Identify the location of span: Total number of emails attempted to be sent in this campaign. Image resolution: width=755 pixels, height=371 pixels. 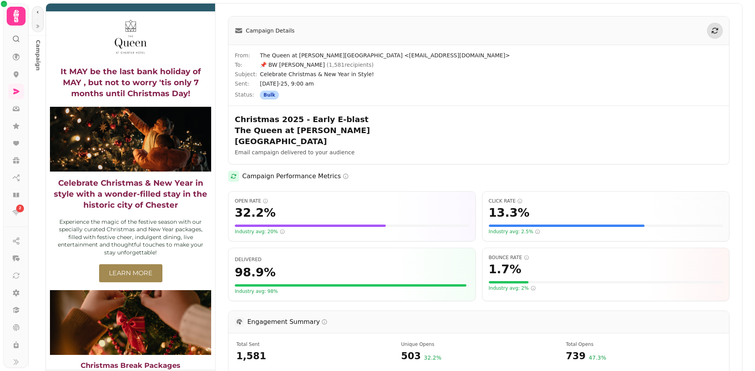
(314, 345).